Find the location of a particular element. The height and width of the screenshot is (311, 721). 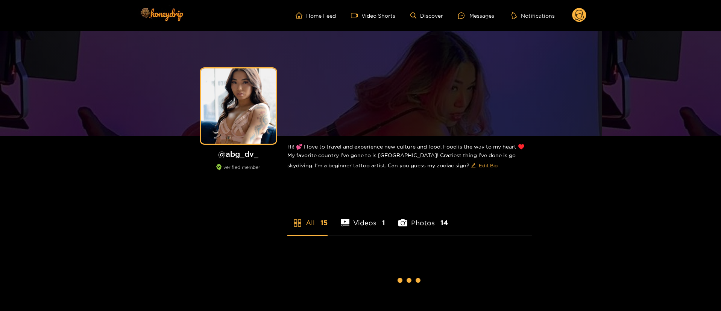

div: Hi! 💕 I love to travel and experience new culture and food. Food is the way to my heart ♥️ My fav... is located at coordinates (410, 157).